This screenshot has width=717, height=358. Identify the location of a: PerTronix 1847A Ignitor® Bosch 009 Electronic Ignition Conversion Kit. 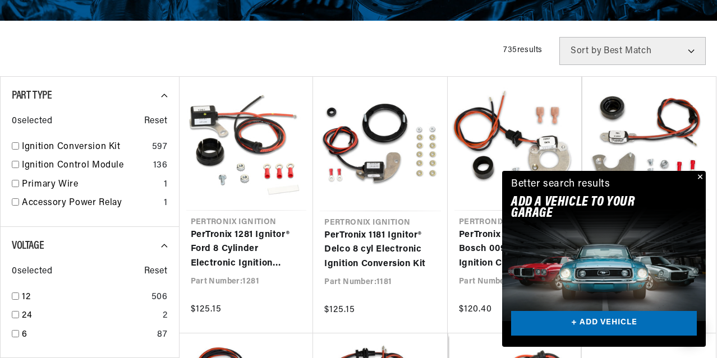
(514, 249).